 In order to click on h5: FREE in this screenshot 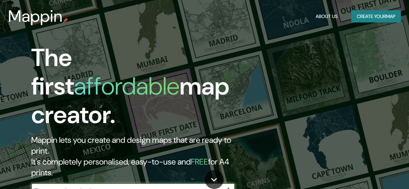, I will do `click(199, 161)`.